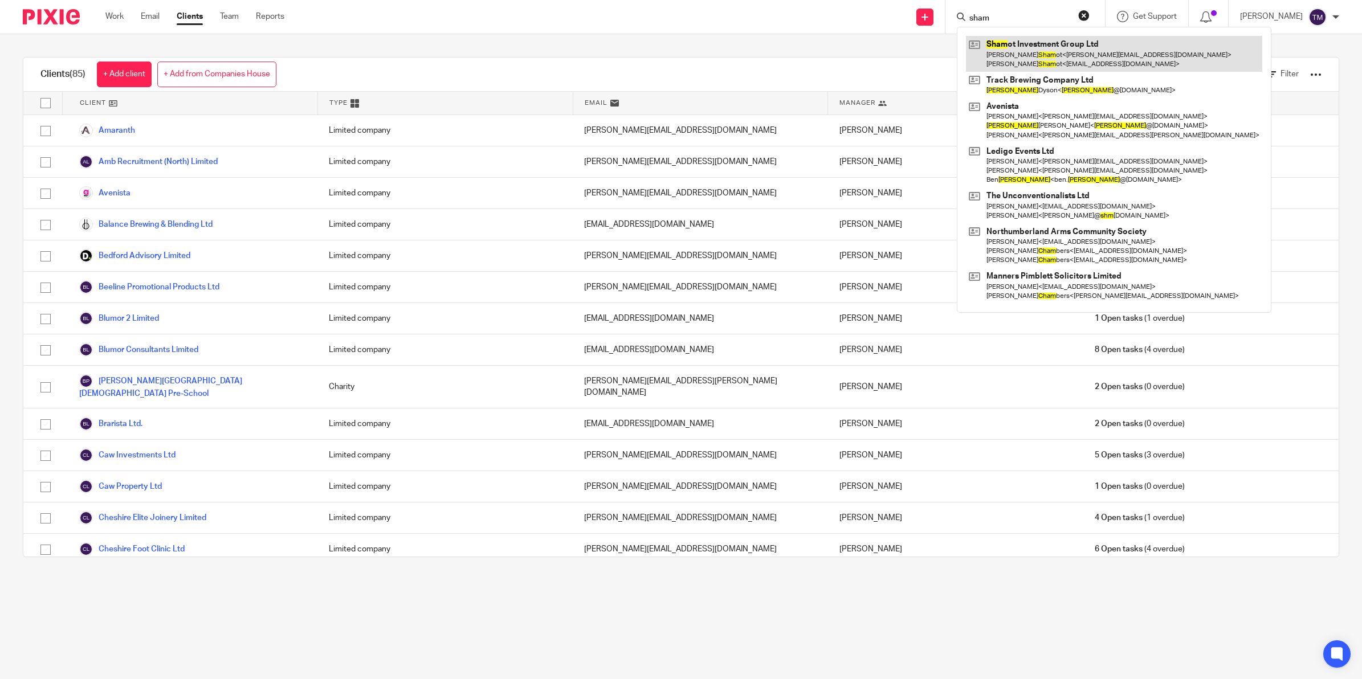 Image resolution: width=1362 pixels, height=679 pixels. Describe the element at coordinates (63, 74) in the screenshot. I see `h1: Clients` at that location.